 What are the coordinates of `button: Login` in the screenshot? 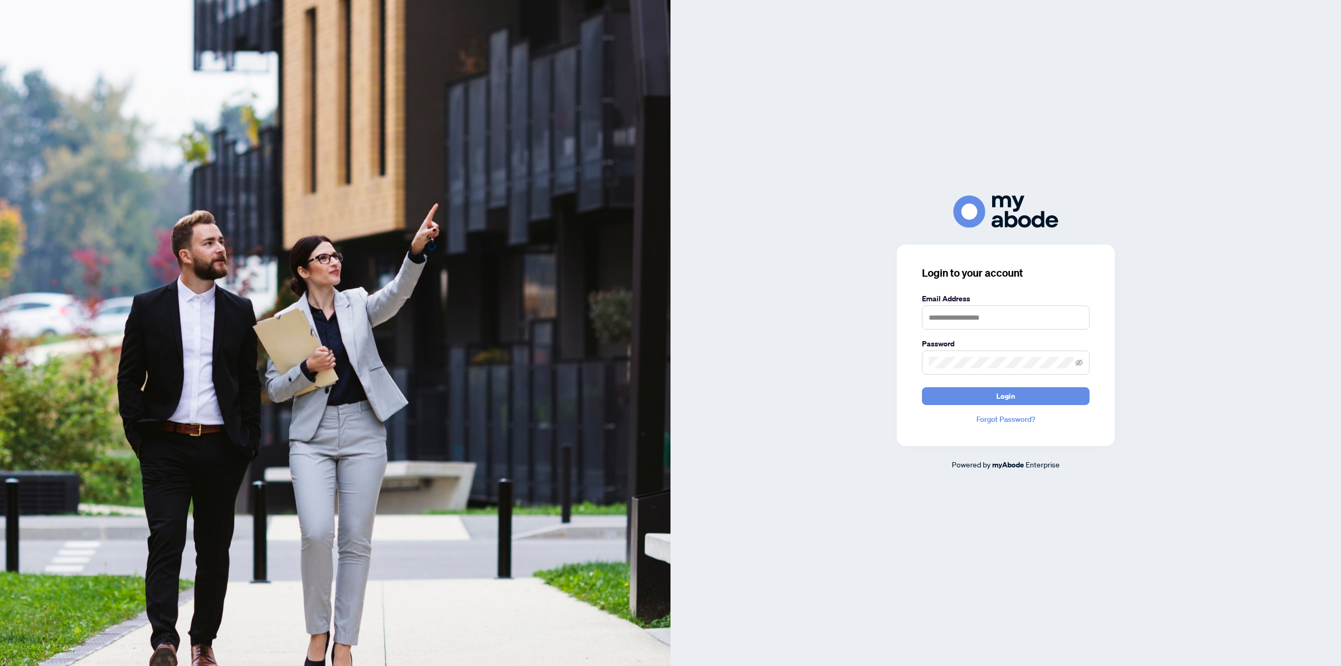 It's located at (1006, 396).